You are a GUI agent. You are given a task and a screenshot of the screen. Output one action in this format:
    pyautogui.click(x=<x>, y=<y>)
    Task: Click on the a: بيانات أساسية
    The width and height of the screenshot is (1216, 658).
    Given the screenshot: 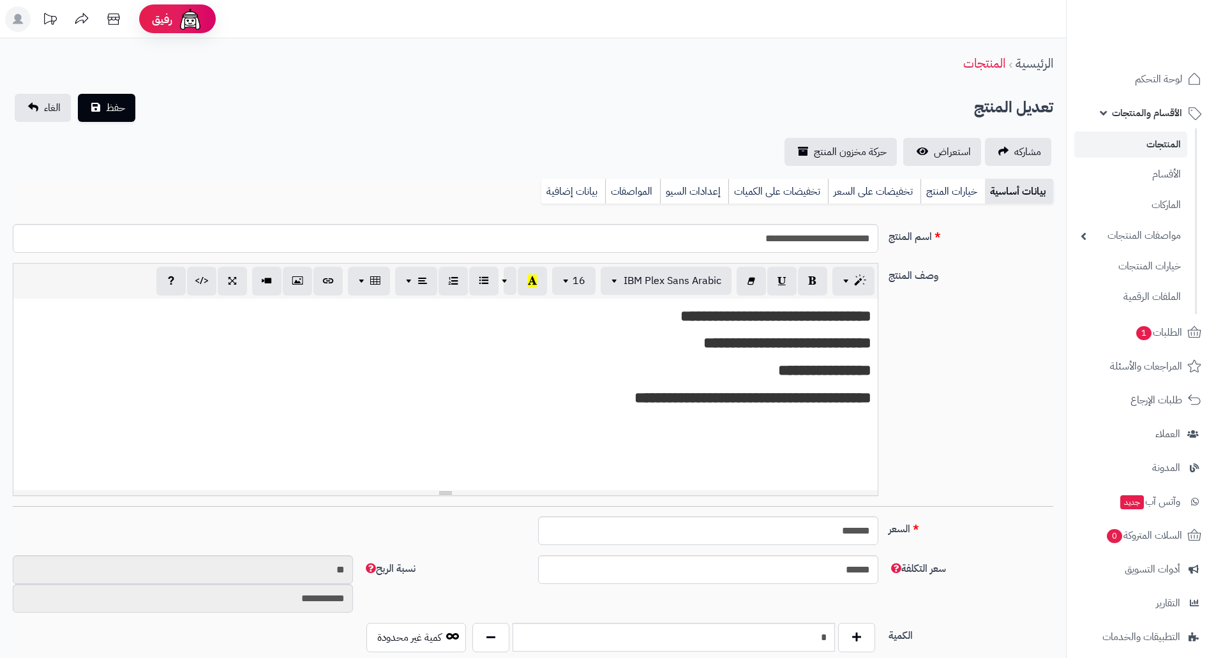 What is the action you would take?
    pyautogui.click(x=1019, y=191)
    